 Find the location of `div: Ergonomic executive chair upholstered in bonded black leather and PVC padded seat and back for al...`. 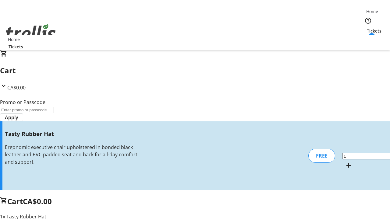

div: Ergonomic executive chair upholstered in bonded black leather and PVC padded seat and back for al... is located at coordinates (71, 155).